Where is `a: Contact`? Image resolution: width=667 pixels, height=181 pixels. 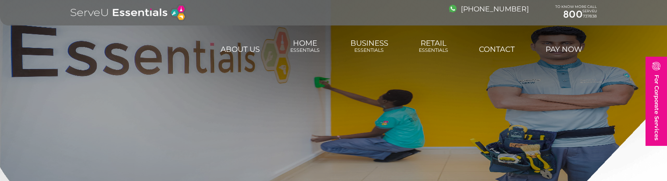
a: Contact is located at coordinates (497, 49).